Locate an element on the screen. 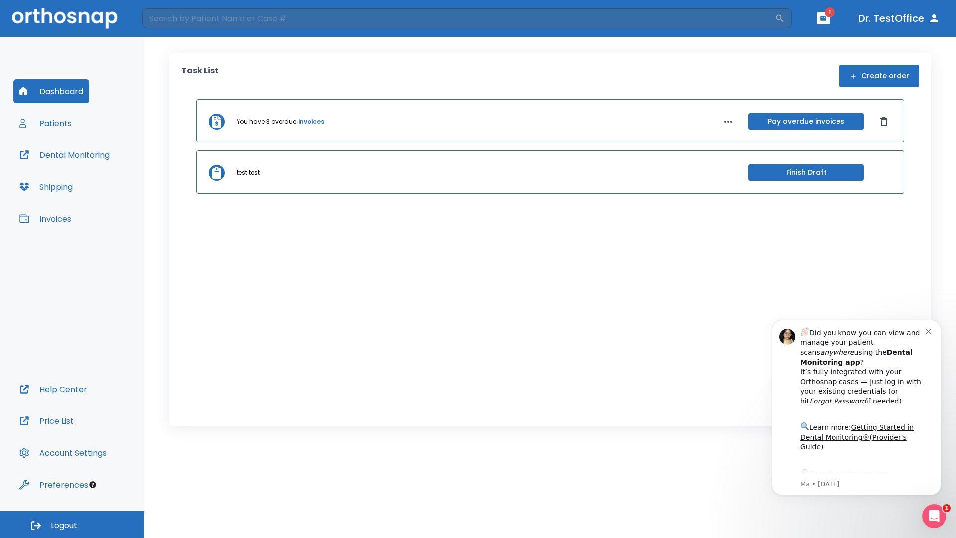 This screenshot has height=538, width=956. i: anywhere is located at coordinates (80, 47).